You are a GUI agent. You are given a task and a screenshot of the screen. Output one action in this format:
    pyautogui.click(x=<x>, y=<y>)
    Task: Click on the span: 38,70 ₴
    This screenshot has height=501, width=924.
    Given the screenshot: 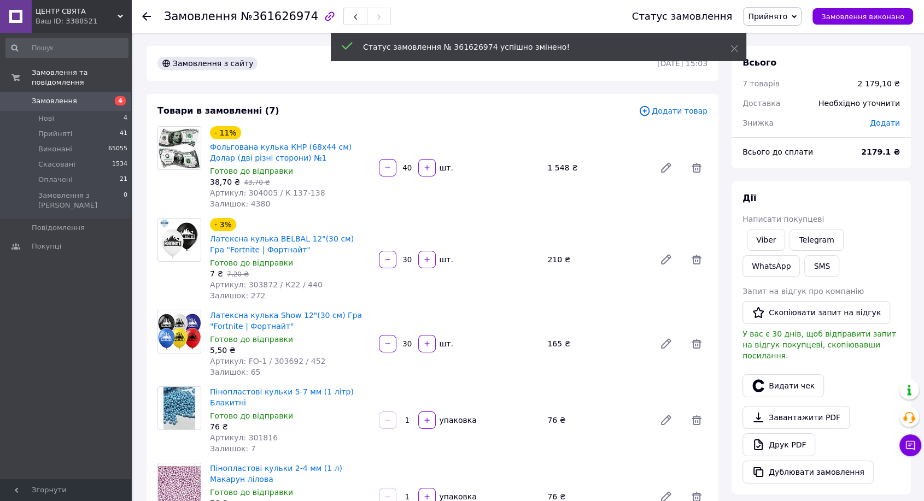 What is the action you would take?
    pyautogui.click(x=225, y=182)
    